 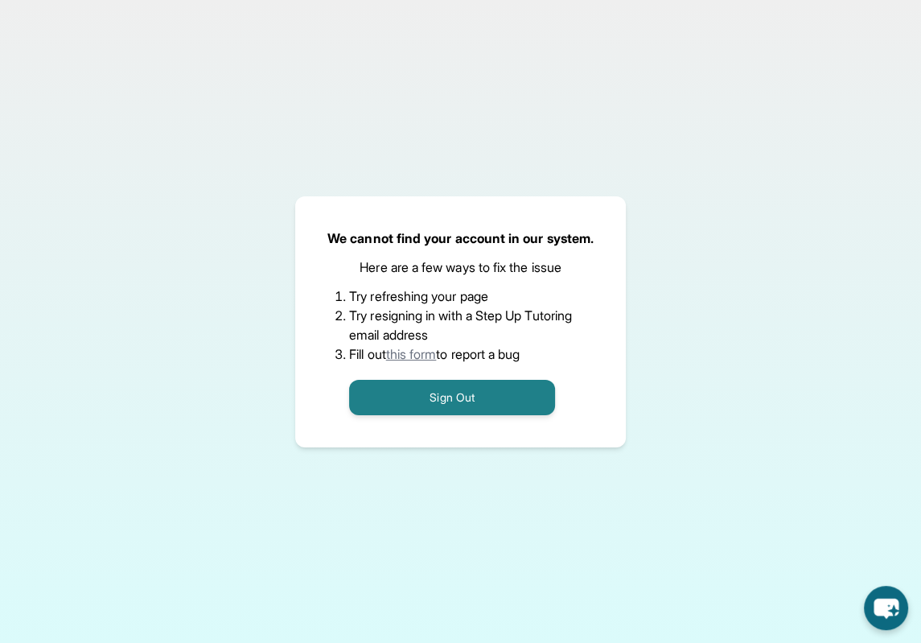 What do you see at coordinates (452, 397) in the screenshot?
I see `a: Sign Out` at bounding box center [452, 397].